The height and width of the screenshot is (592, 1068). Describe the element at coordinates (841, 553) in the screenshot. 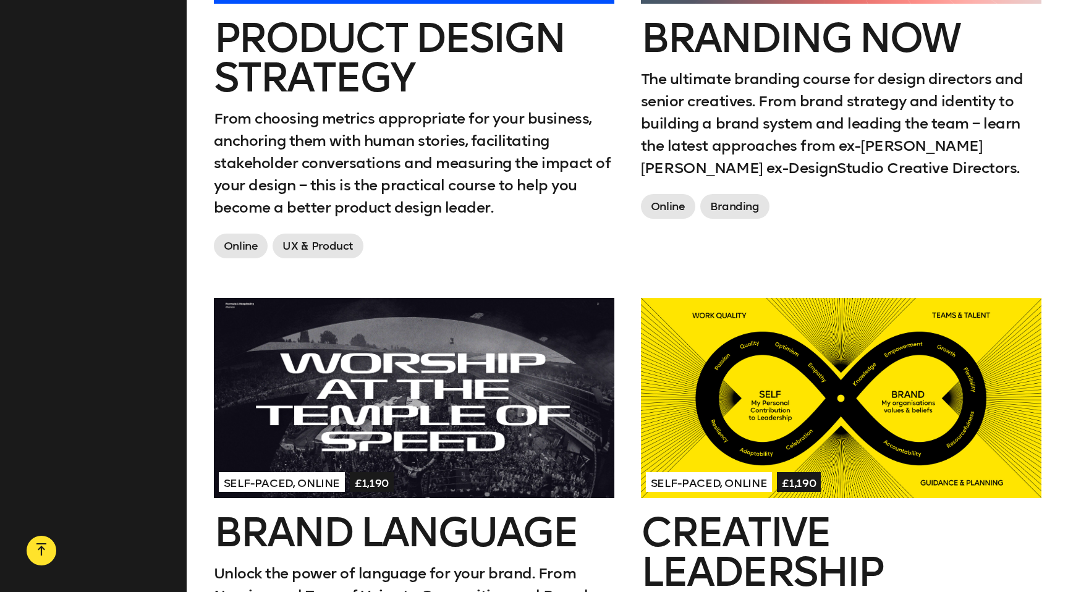

I see `h2: Creative Leadership` at that location.